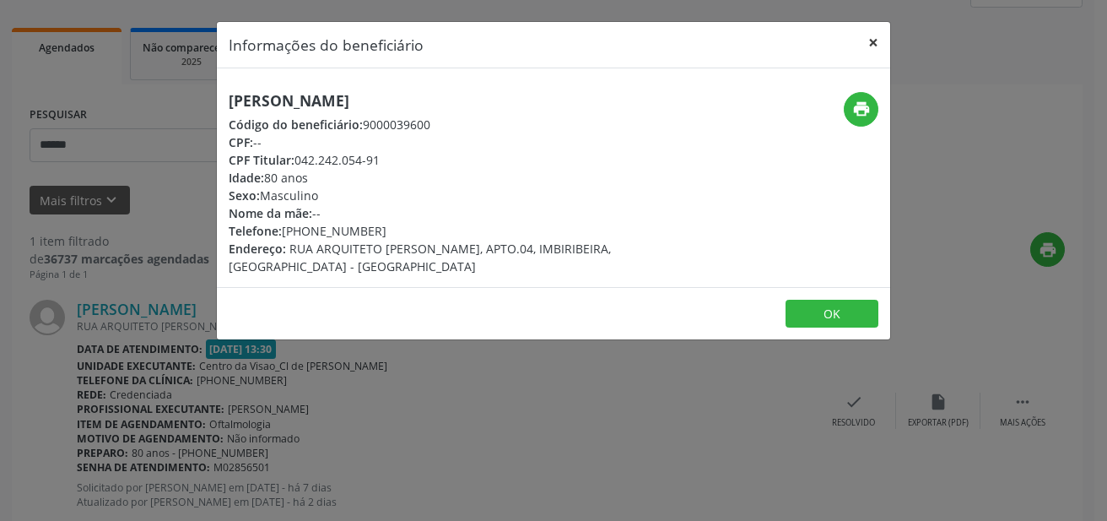 Image resolution: width=1107 pixels, height=521 pixels. I want to click on span: Sexo:, so click(244, 195).